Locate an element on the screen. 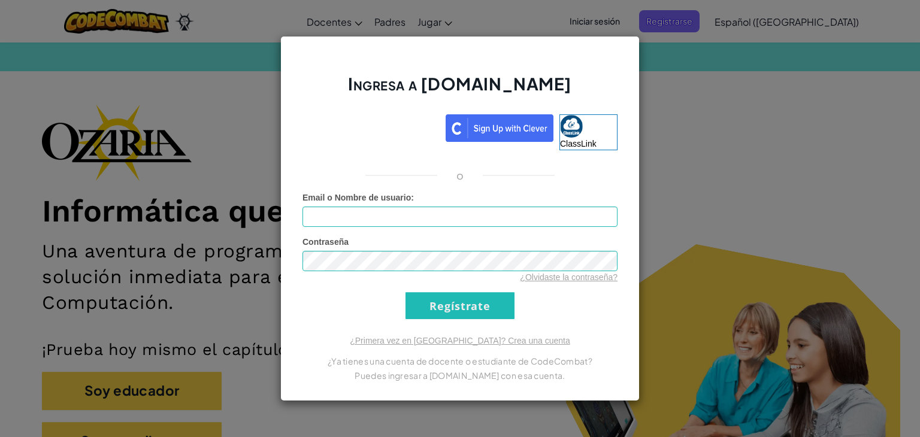  img: clever_sso_button@2x.png is located at coordinates (500, 128).